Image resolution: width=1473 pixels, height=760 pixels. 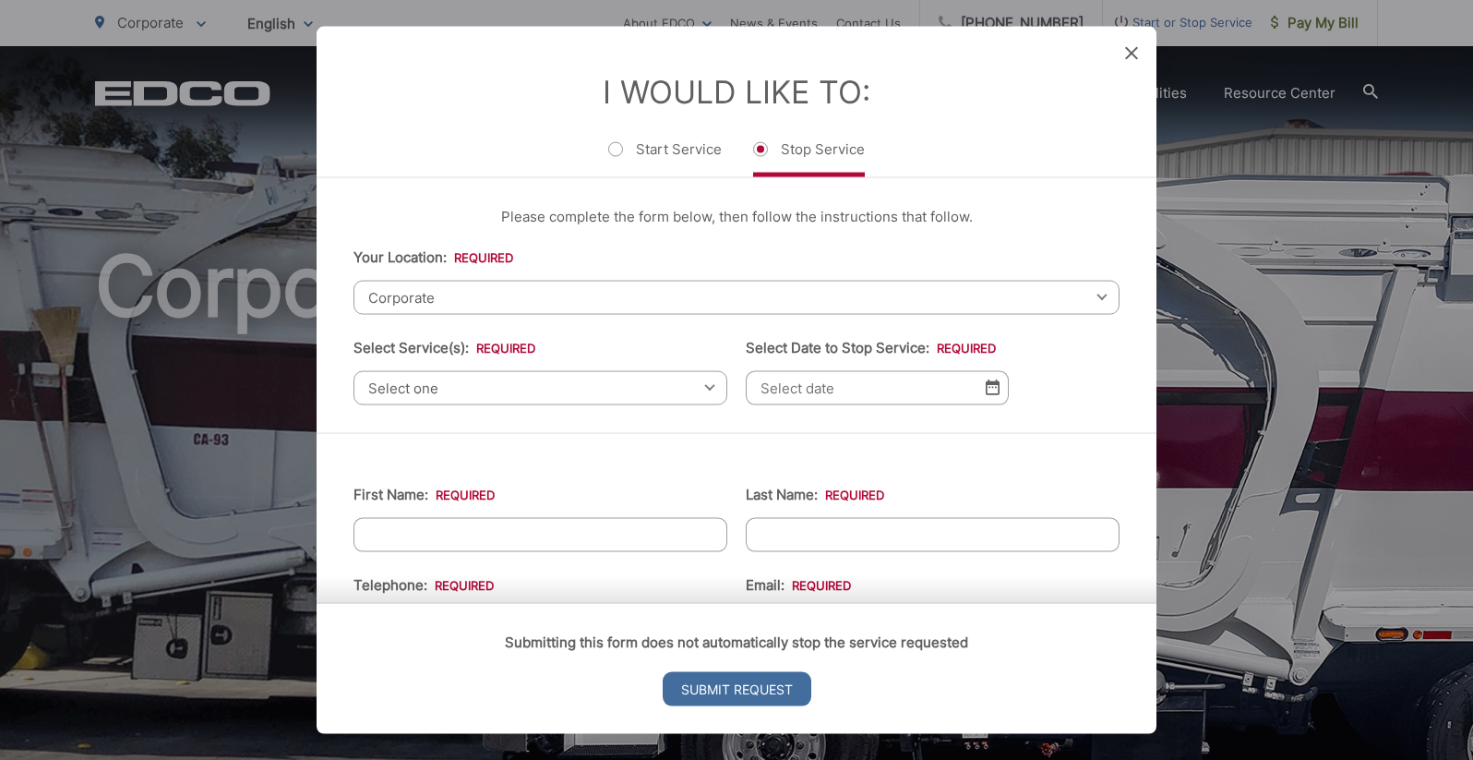 What do you see at coordinates (992, 387) in the screenshot?
I see `img: Select date` at bounding box center [992, 387].